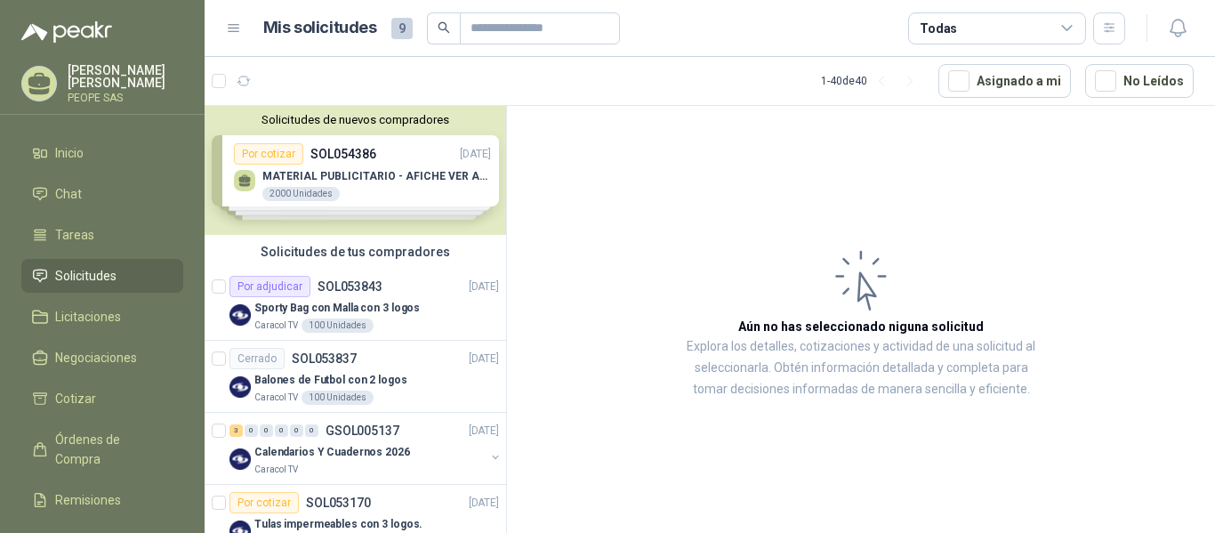  Describe the element at coordinates (110, 449) in the screenshot. I see `span: Órdenes de Compra` at that location.